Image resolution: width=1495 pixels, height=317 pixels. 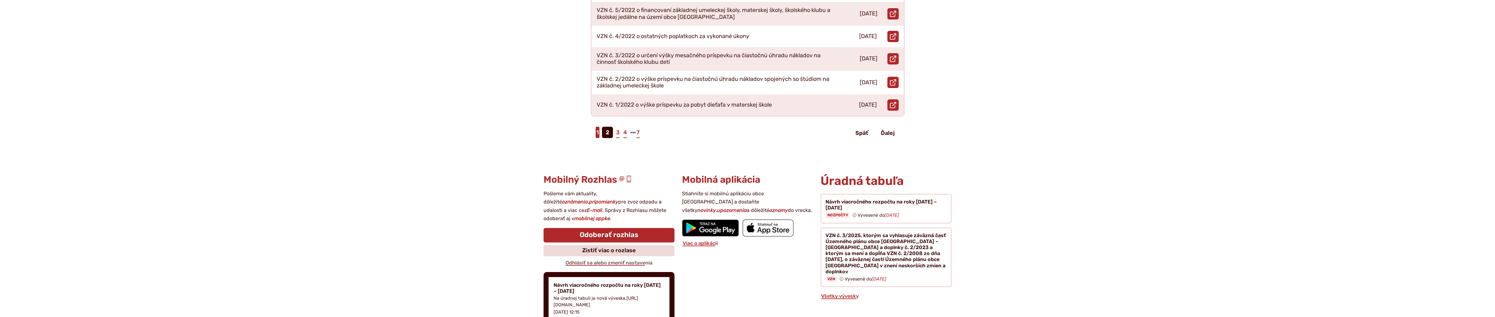 I want to click on strong: pripomienky, so click(x=604, y=201).